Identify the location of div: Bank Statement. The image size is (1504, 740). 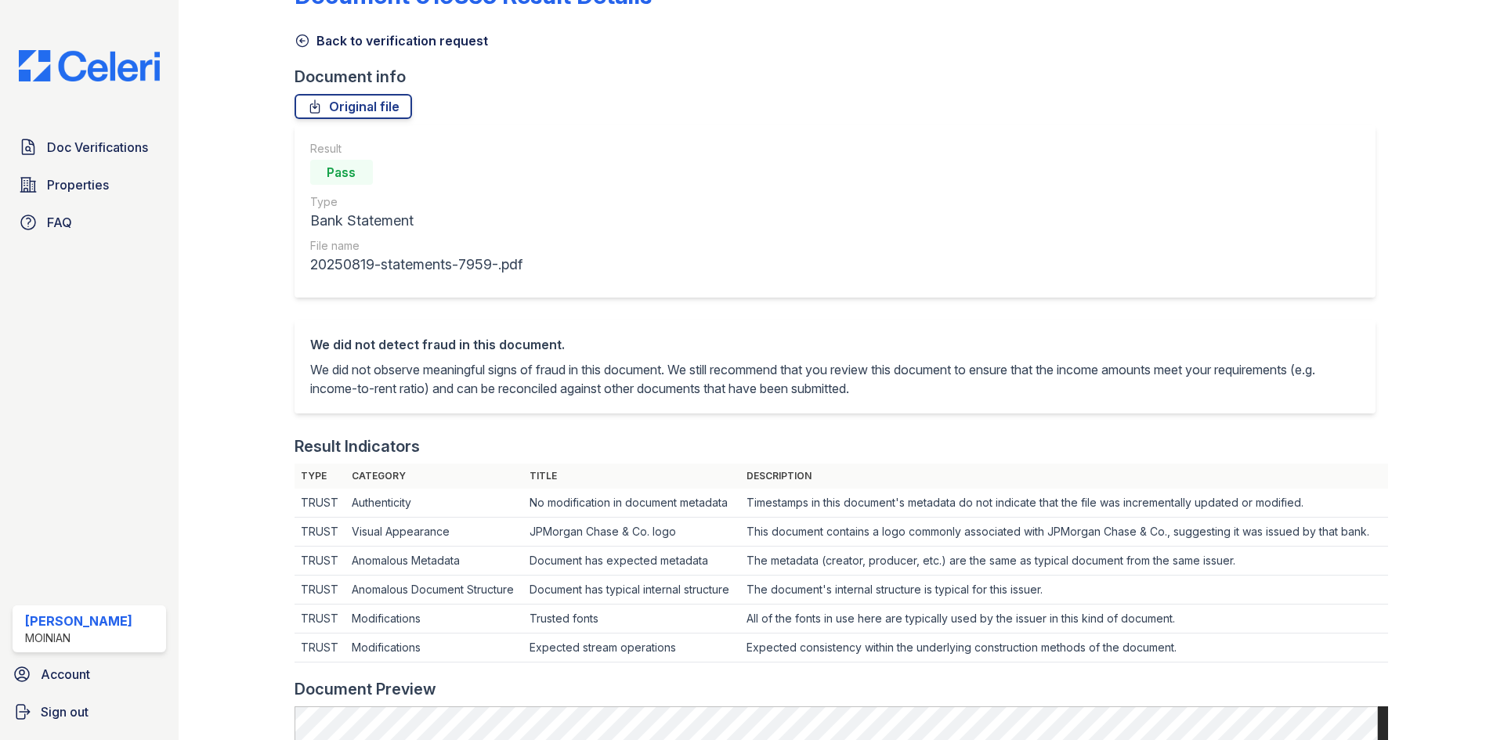
(416, 221).